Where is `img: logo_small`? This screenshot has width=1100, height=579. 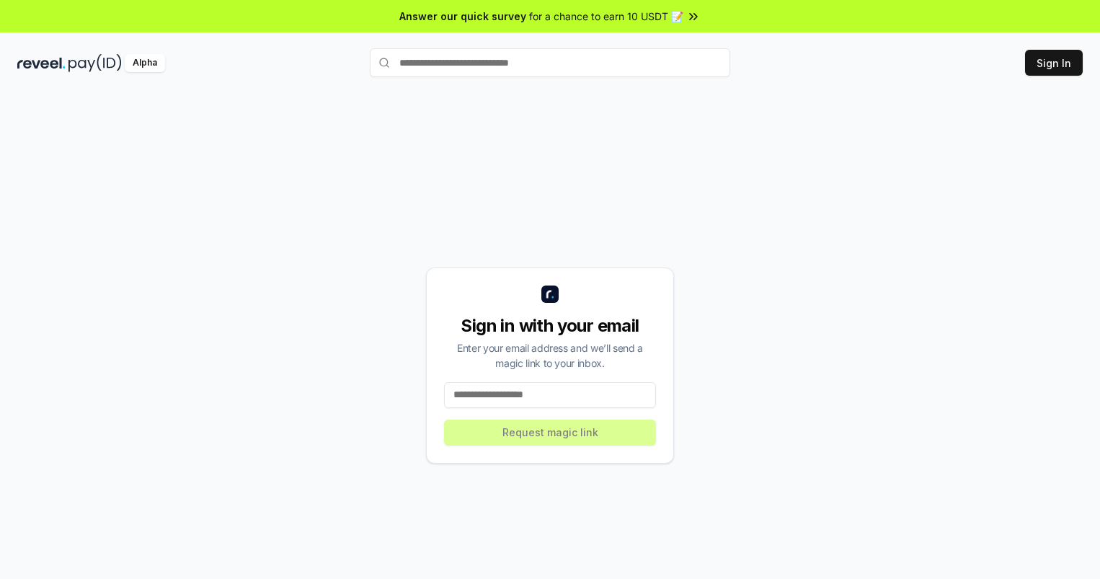 img: logo_small is located at coordinates (550, 294).